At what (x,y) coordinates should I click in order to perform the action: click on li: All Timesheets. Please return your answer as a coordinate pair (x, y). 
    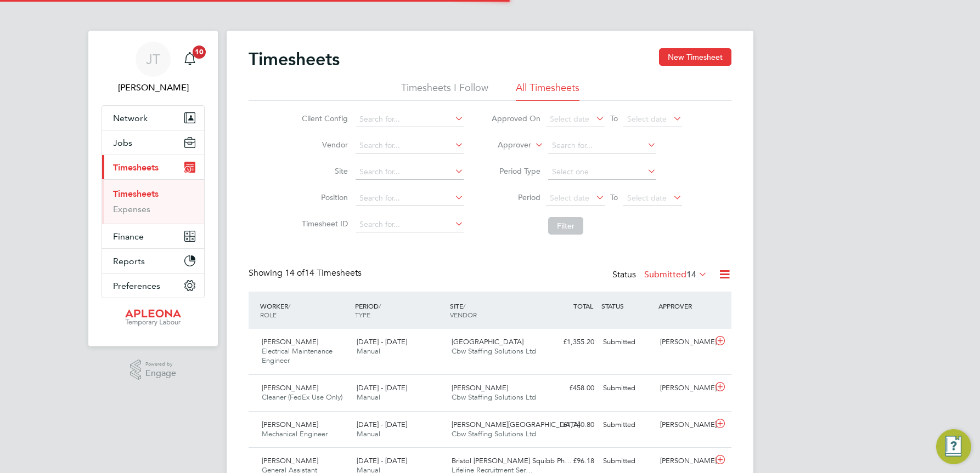
    Looking at the image, I should click on (547, 91).